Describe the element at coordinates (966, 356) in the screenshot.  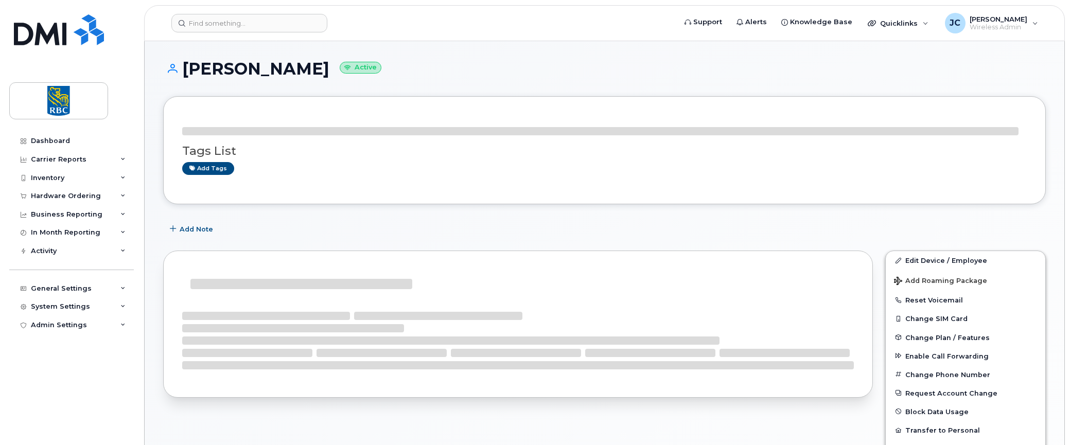
I see `button: Enable Call Forwarding` at that location.